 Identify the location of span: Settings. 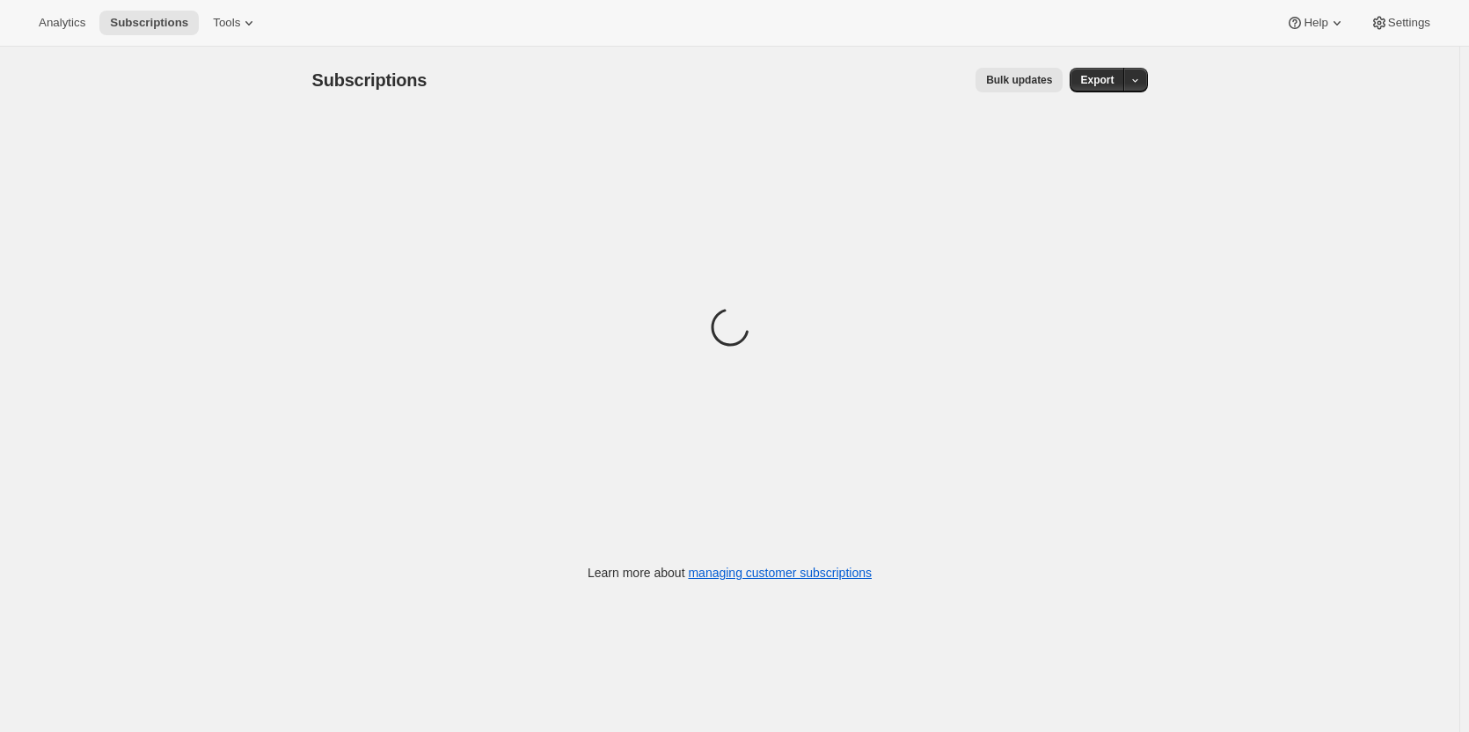
(1410, 23).